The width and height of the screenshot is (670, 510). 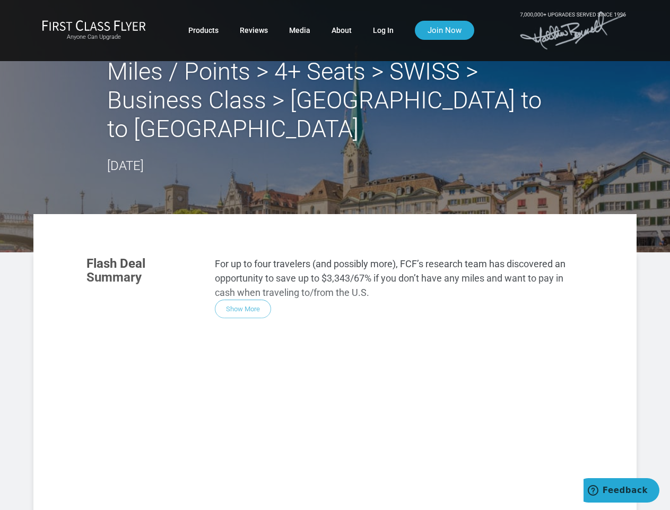 What do you see at coordinates (94, 25) in the screenshot?
I see `img: First Class Flyer` at bounding box center [94, 25].